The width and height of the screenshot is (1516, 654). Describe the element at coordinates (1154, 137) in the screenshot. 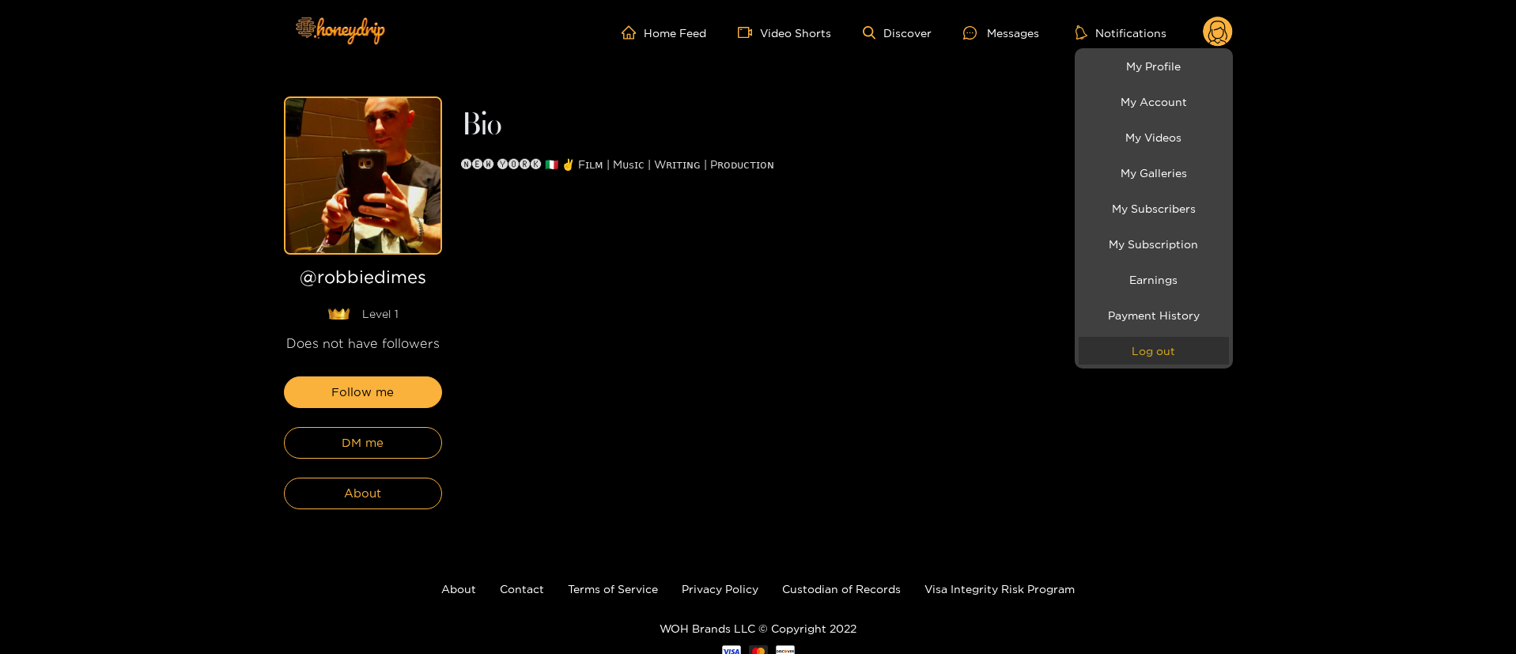

I see `a: My Videos` at that location.